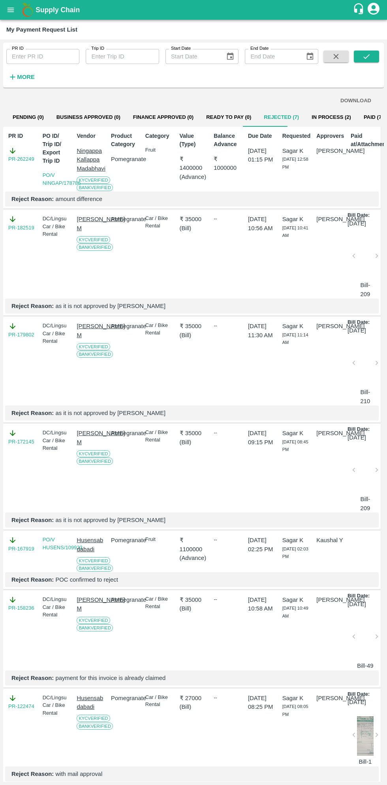 The height and width of the screenshot is (785, 387). I want to click on p: Ningappa Kallappa Madabhavi, so click(90, 160).